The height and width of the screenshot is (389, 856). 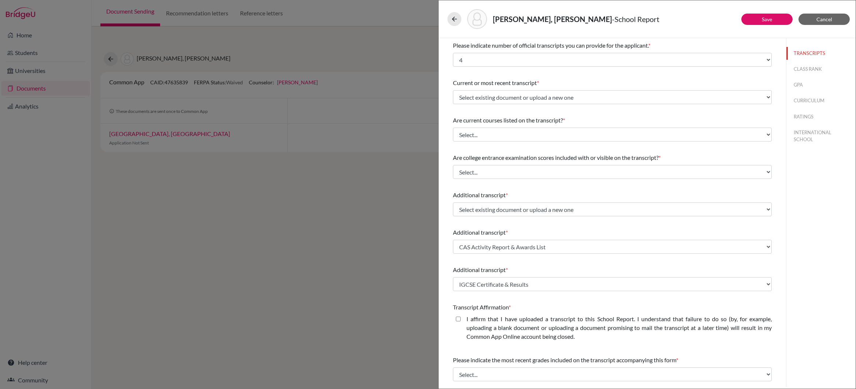 What do you see at coordinates (635, 19) in the screenshot?
I see `span: - School Report` at bounding box center [635, 19].